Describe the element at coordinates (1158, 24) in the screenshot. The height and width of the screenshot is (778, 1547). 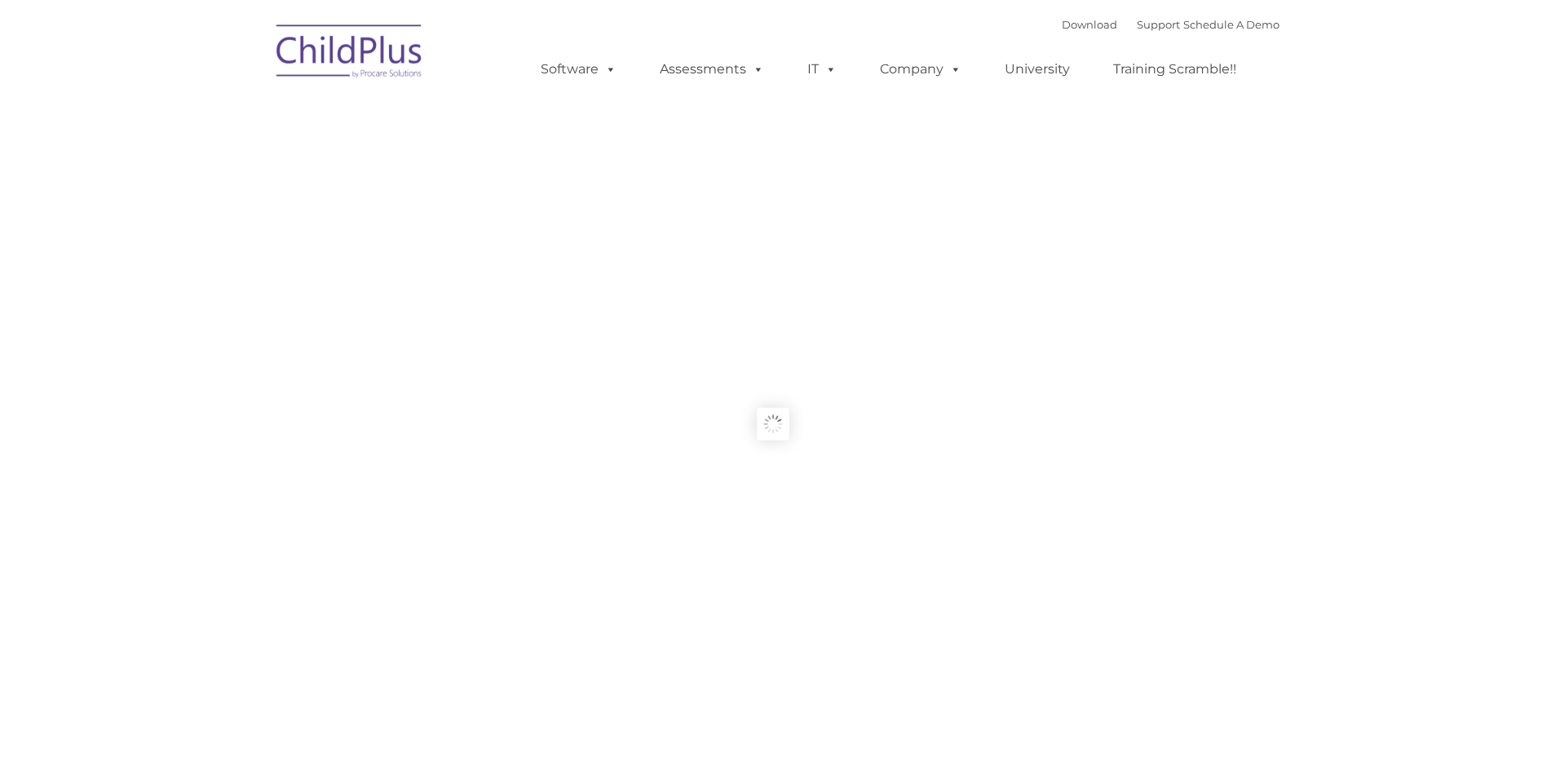
I see `a: Support` at that location.